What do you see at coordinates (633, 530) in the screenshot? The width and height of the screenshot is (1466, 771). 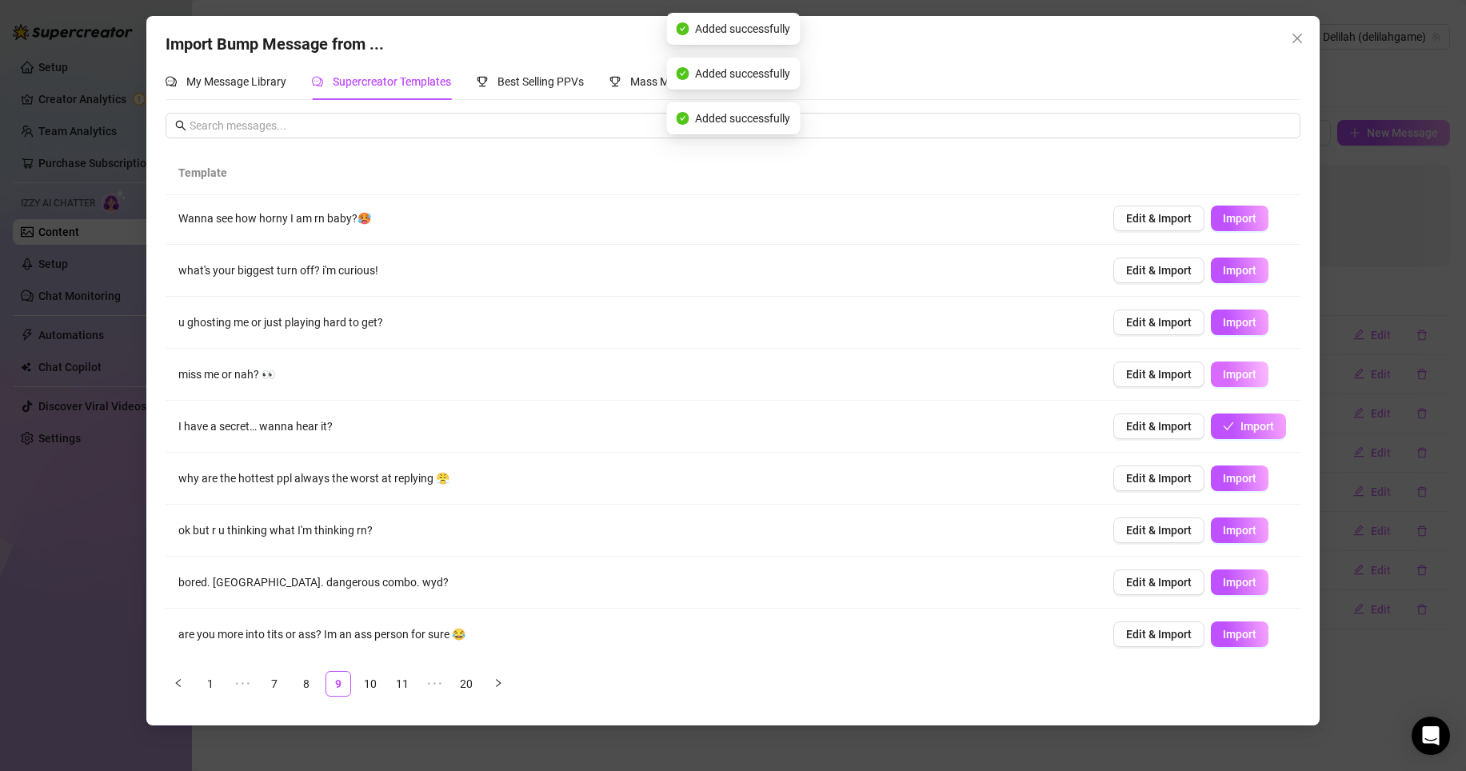 I see `td: ok but r u thinking what I'm thinking rn?` at bounding box center [633, 530].